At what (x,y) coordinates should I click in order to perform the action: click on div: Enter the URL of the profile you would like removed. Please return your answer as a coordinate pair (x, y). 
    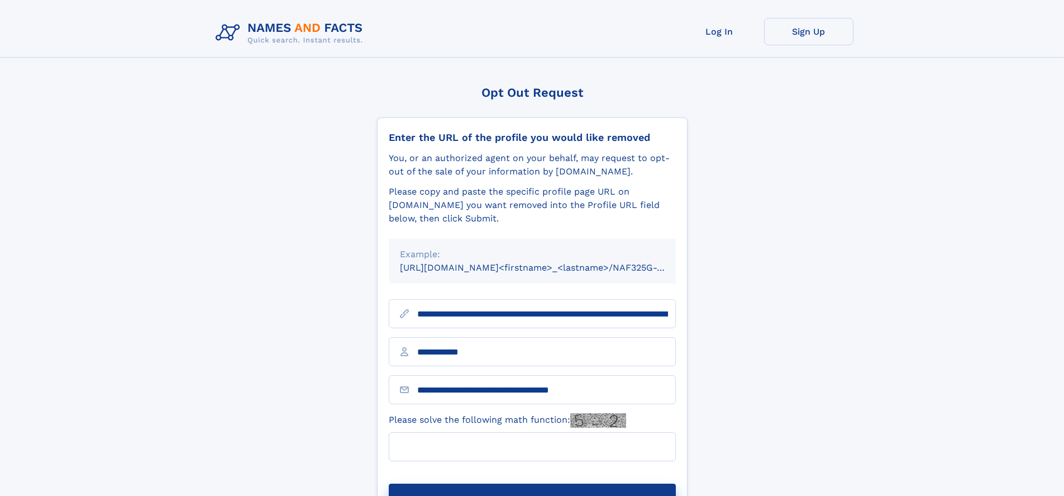
    Looking at the image, I should click on (532, 137).